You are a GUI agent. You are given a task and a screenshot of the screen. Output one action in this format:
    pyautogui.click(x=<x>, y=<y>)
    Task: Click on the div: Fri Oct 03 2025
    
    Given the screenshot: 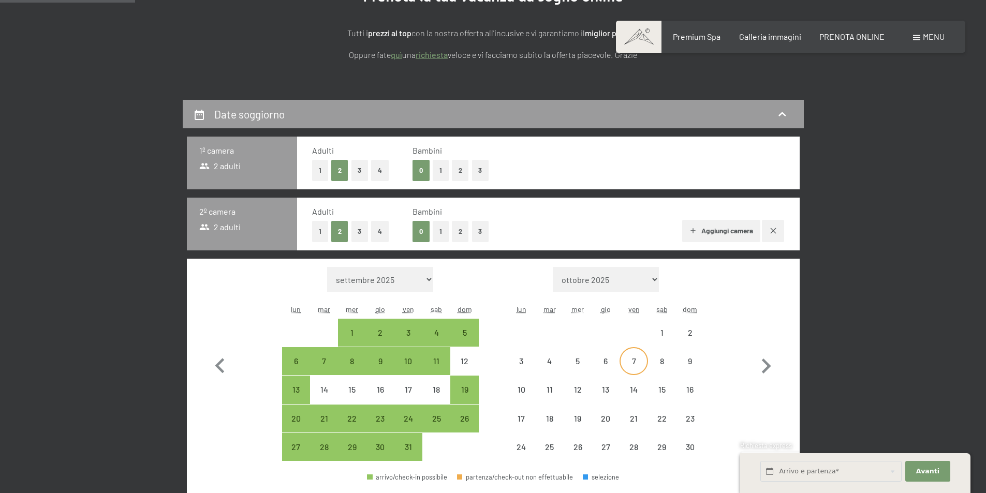 What is the action you would take?
    pyautogui.click(x=408, y=333)
    